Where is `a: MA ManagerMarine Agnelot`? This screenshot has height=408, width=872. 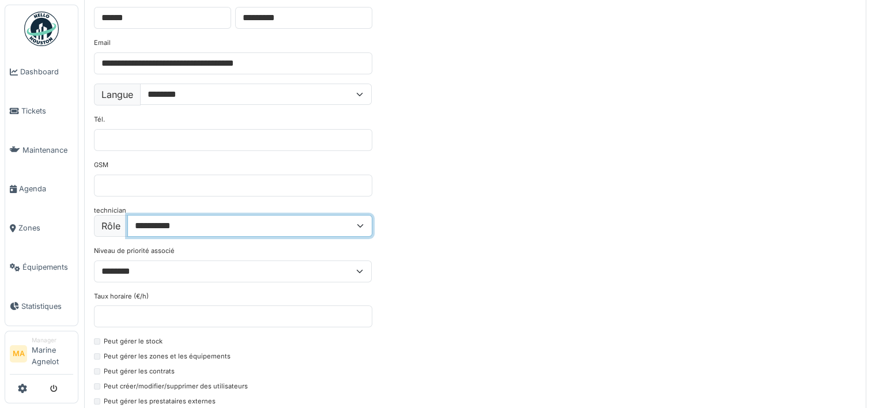
a: MA ManagerMarine Agnelot is located at coordinates (42, 355).